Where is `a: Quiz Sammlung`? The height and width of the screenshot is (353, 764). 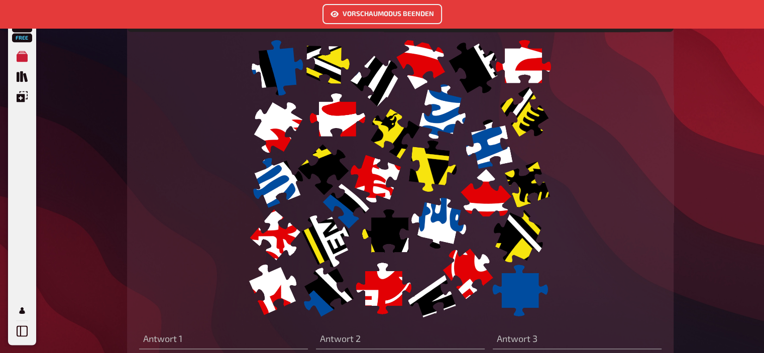 a: Quiz Sammlung is located at coordinates (22, 76).